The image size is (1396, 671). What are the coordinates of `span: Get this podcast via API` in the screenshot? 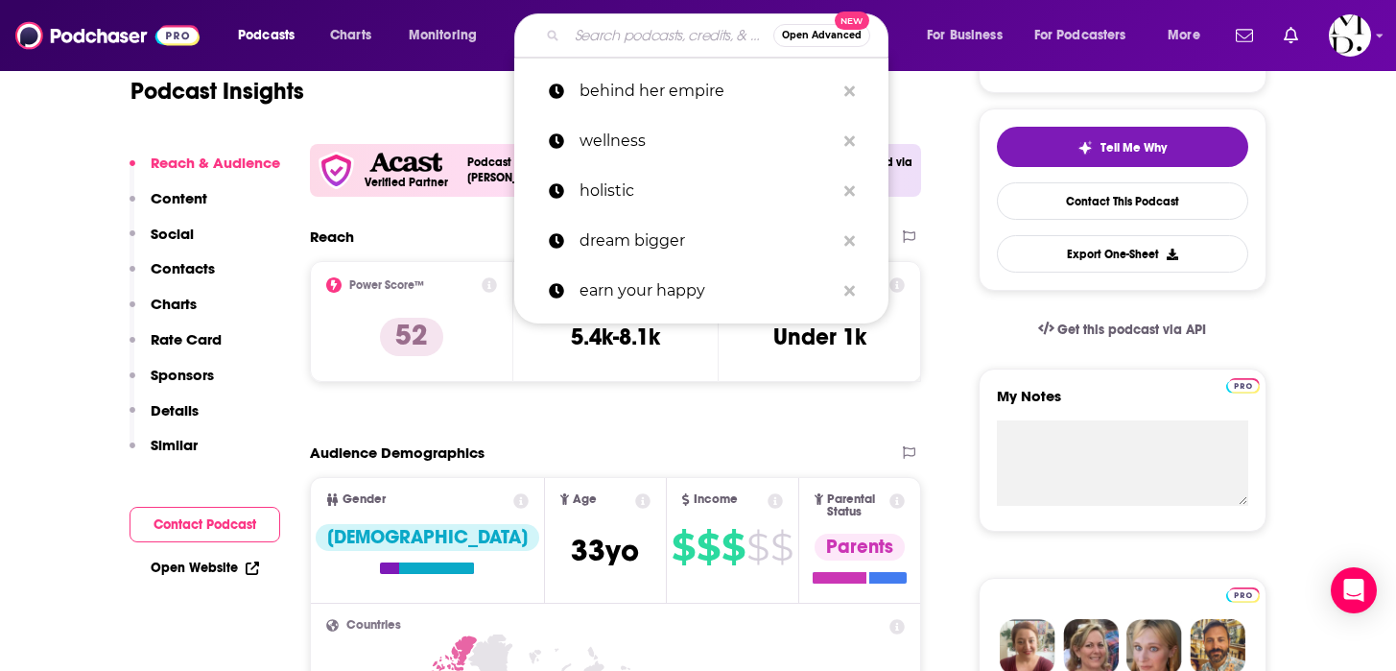 It's located at (1131, 329).